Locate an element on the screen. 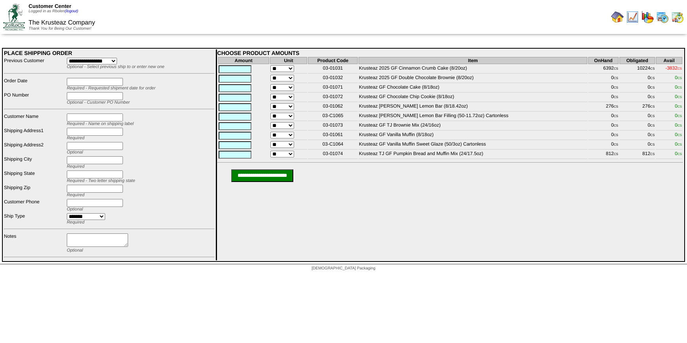  div: CHOOSE PRODUCT AMOUNTS is located at coordinates (450, 53).